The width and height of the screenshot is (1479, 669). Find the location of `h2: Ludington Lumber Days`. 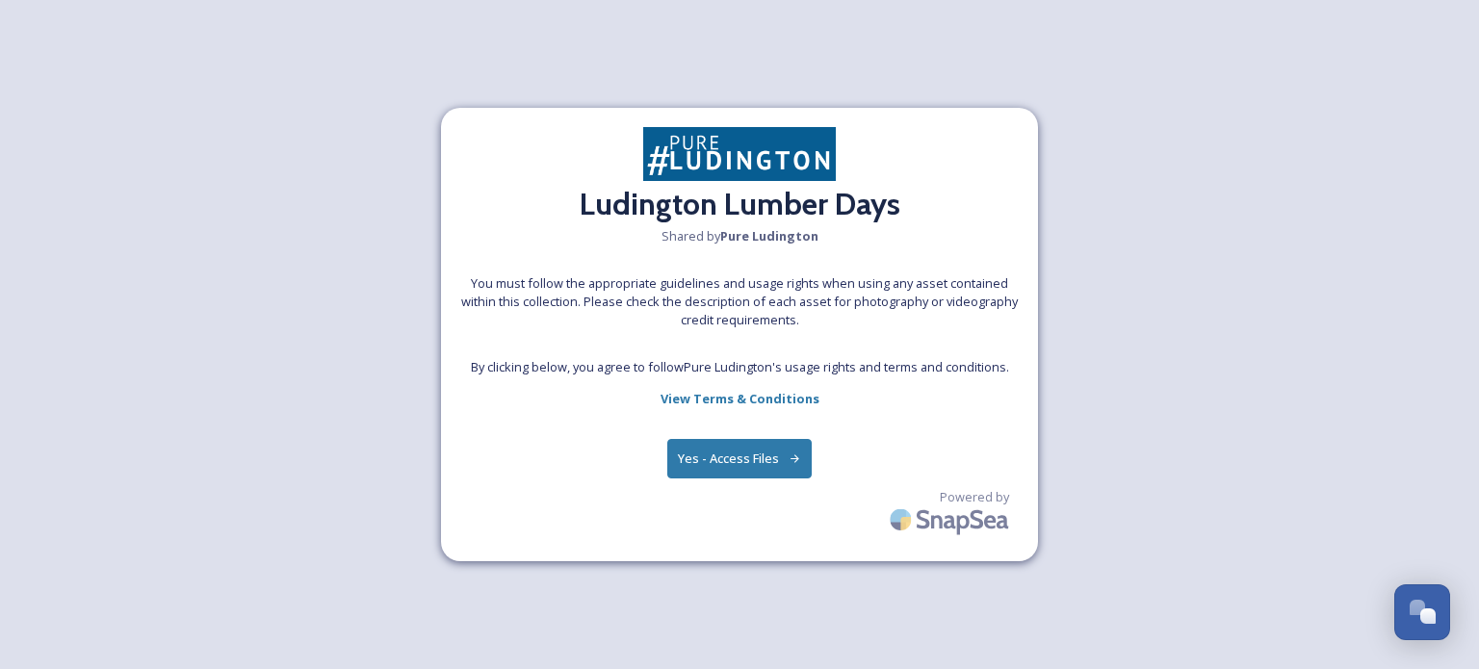

h2: Ludington Lumber Days is located at coordinates (740, 204).